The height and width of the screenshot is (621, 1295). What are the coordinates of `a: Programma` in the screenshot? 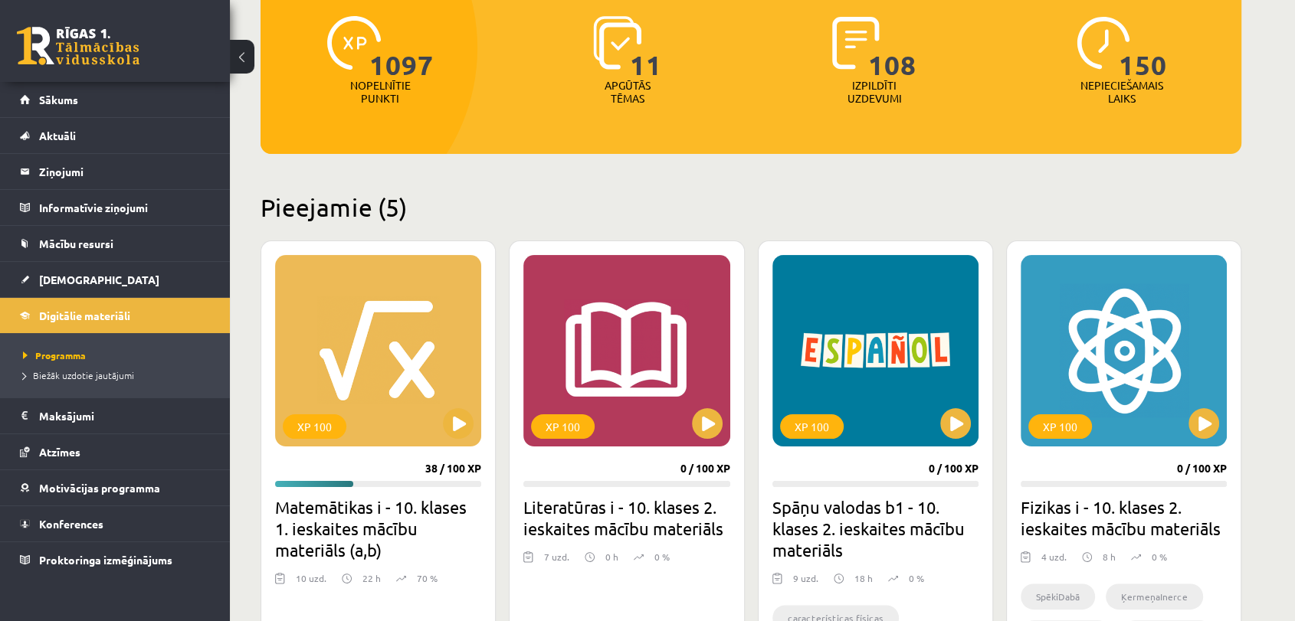 It's located at (119, 356).